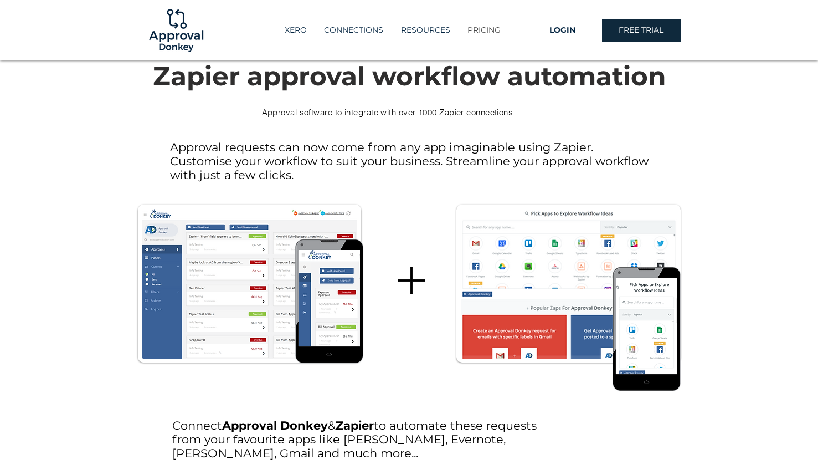  Describe the element at coordinates (355, 425) in the screenshot. I see `span: Zapier` at that location.